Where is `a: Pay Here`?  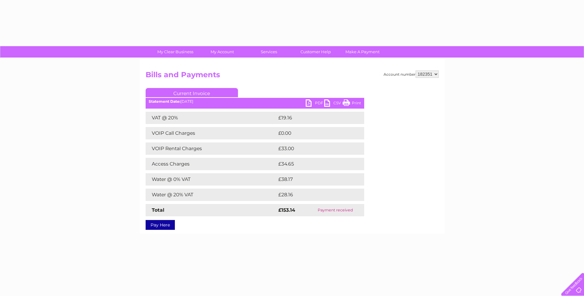
a: Pay Here is located at coordinates (160, 225).